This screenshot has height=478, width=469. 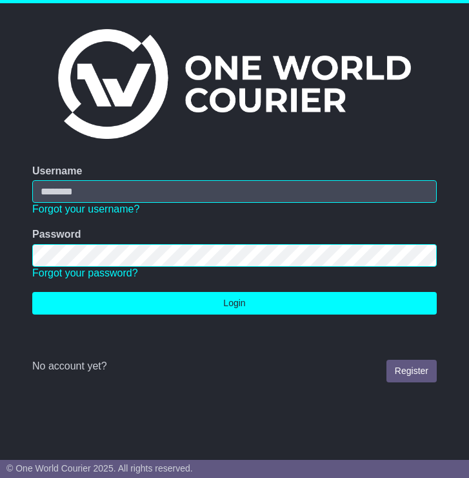 What do you see at coordinates (234, 84) in the screenshot?
I see `img: One World` at bounding box center [234, 84].